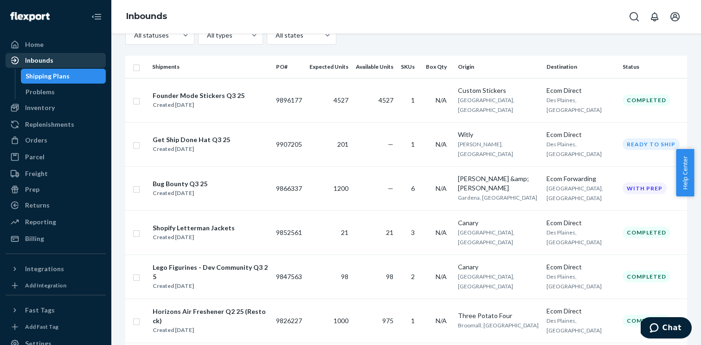 Image resolution: width=701 pixels, height=345 pixels. I want to click on th: Box Qty, so click(438, 67).